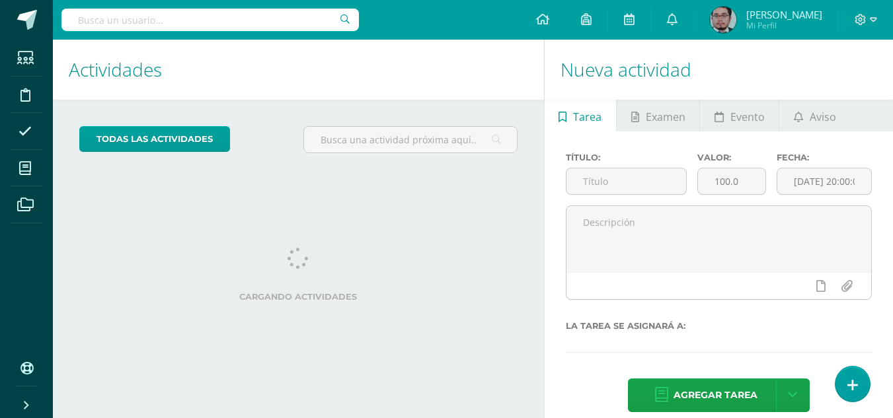 This screenshot has height=418, width=893. I want to click on label: Cargando actividades, so click(298, 297).